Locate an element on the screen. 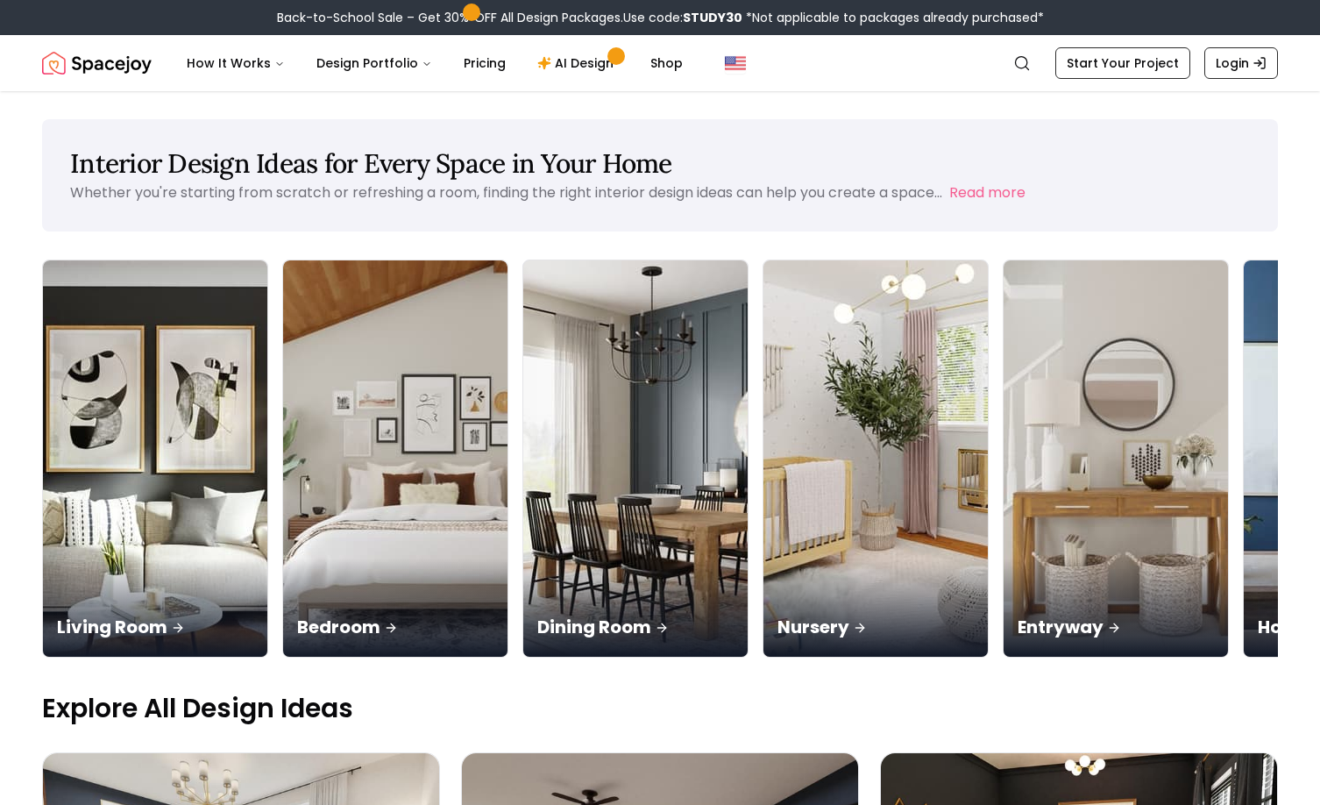 This screenshot has height=805, width=1320. p: Living Room is located at coordinates (155, 627).